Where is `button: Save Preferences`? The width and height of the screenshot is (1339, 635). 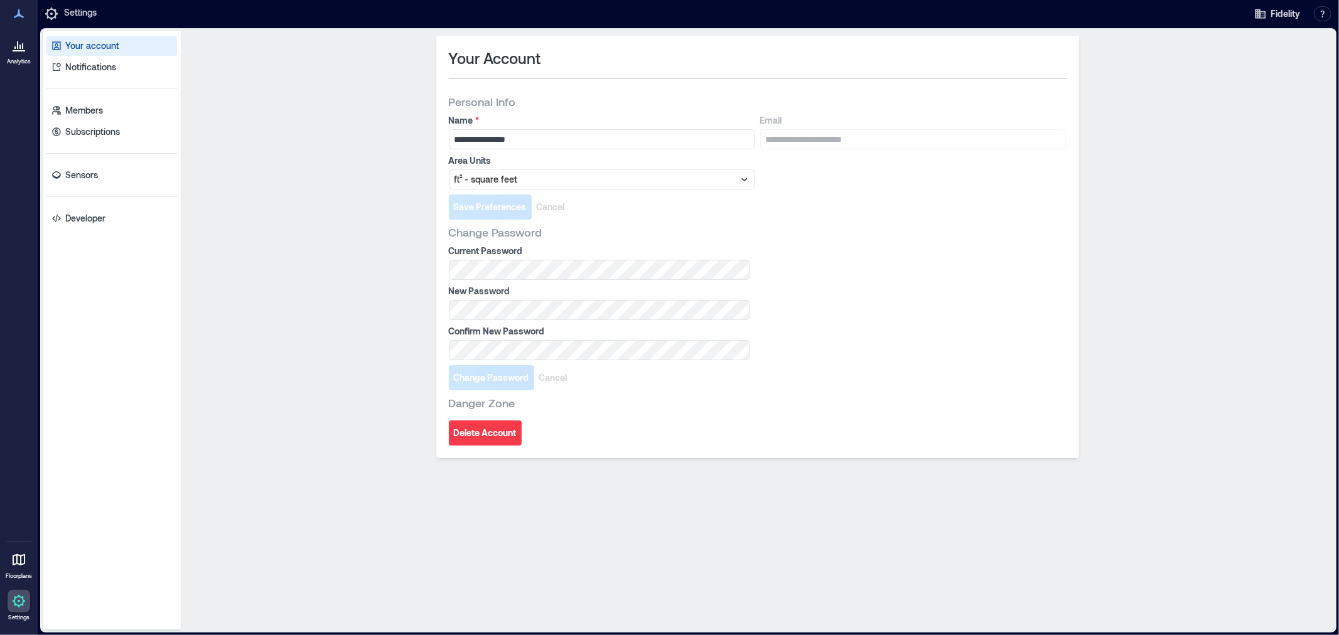 button: Save Preferences is located at coordinates (490, 207).